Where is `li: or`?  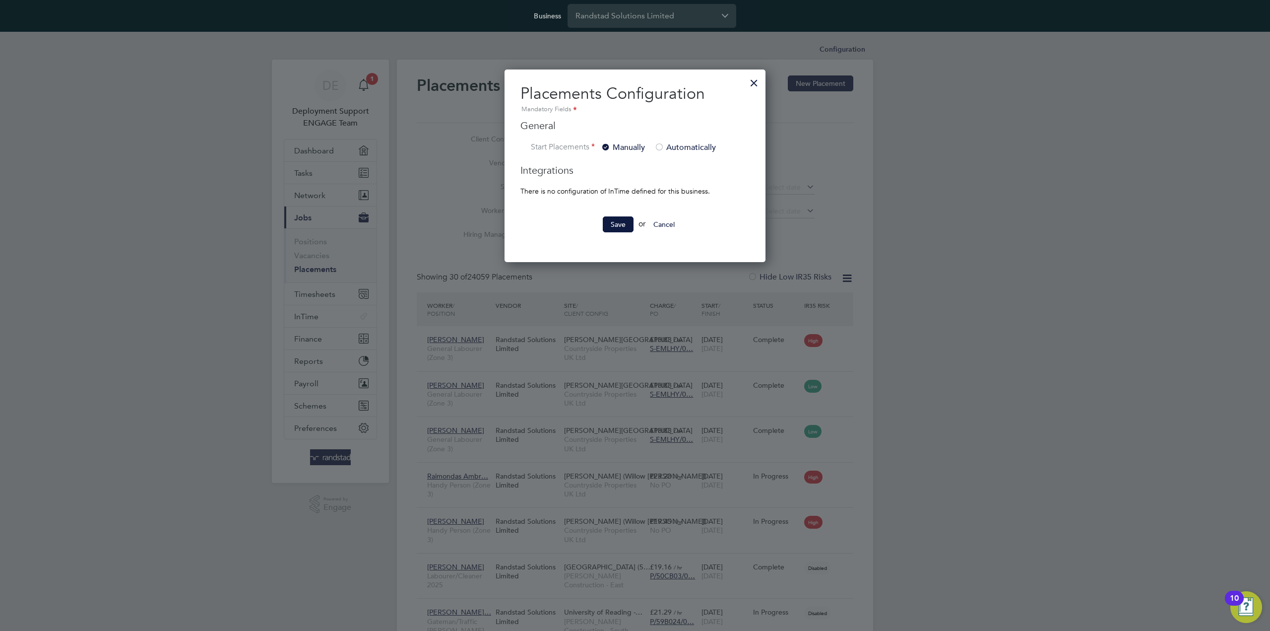
li: or is located at coordinates (635, 229).